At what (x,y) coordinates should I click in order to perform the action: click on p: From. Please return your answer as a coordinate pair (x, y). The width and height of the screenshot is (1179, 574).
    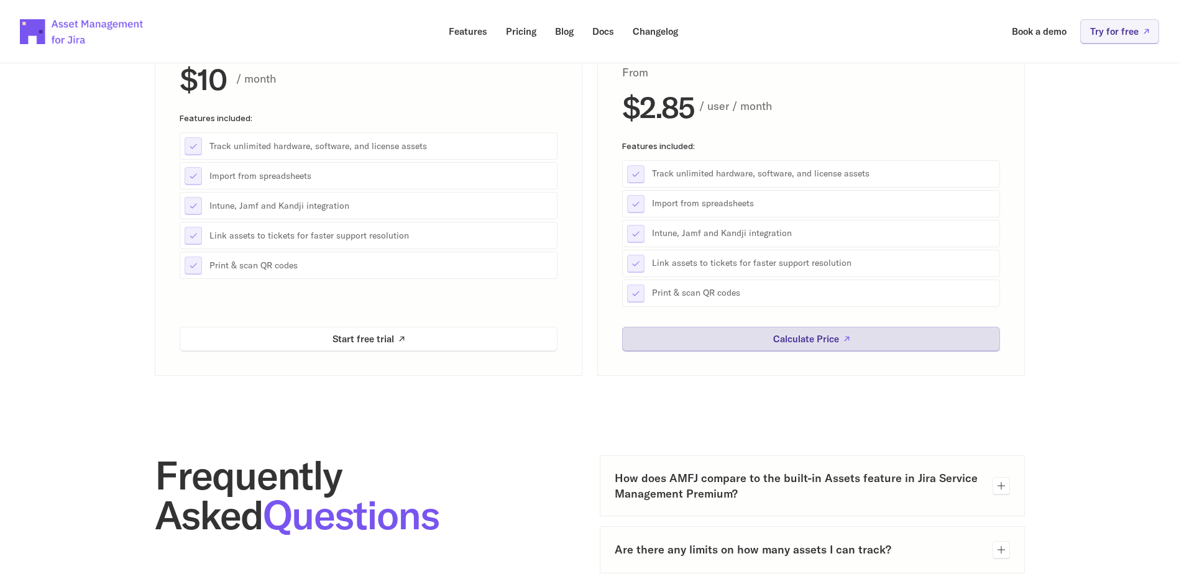
    Looking at the image, I should click on (650, 73).